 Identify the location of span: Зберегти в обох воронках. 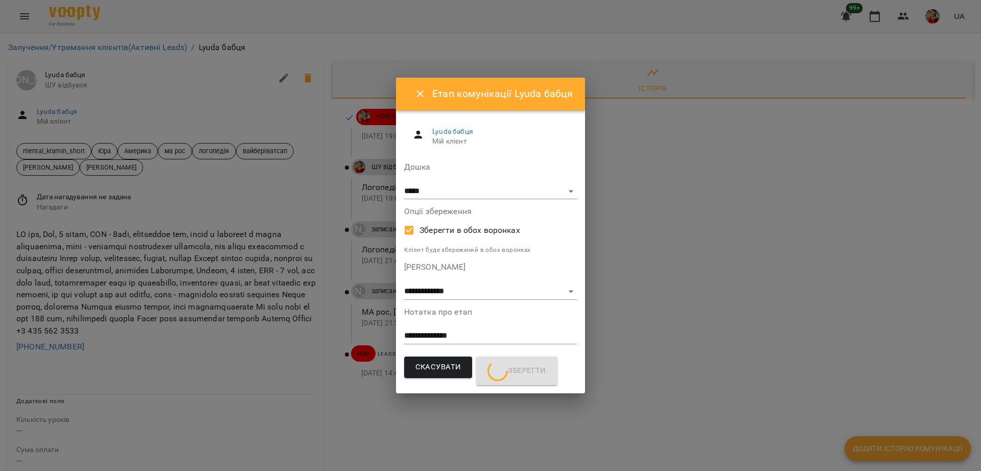
(470, 230).